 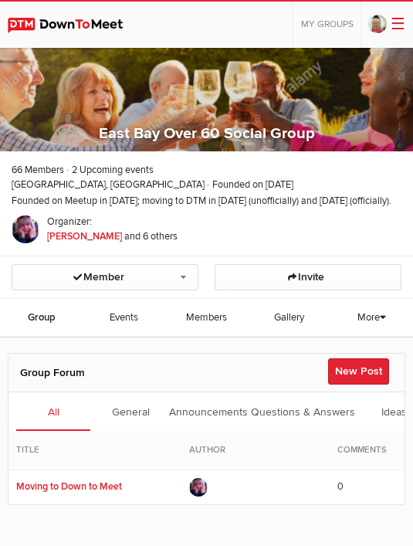 I want to click on span: 0, so click(x=341, y=487).